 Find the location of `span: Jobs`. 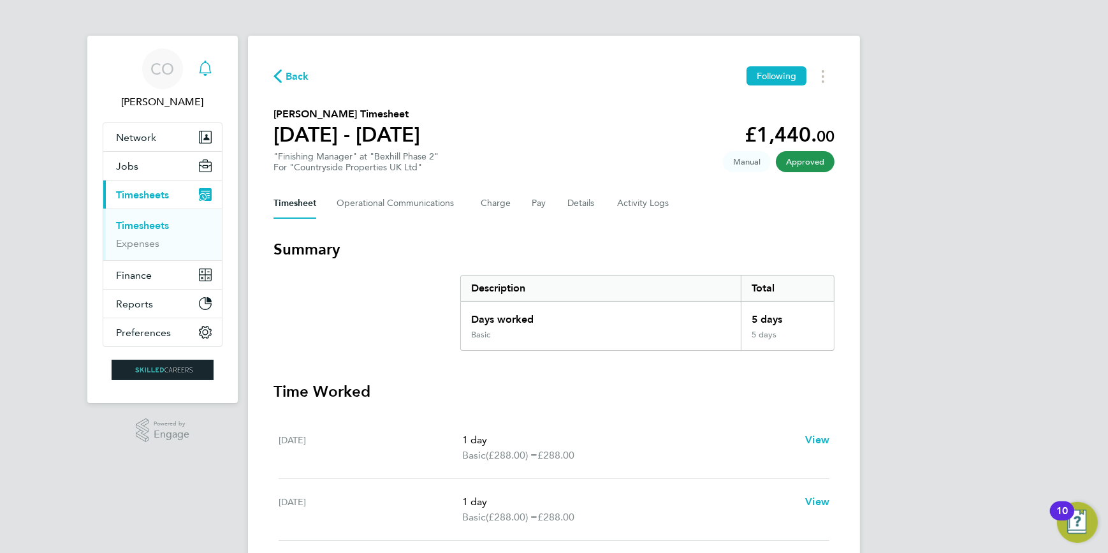

span: Jobs is located at coordinates (127, 166).